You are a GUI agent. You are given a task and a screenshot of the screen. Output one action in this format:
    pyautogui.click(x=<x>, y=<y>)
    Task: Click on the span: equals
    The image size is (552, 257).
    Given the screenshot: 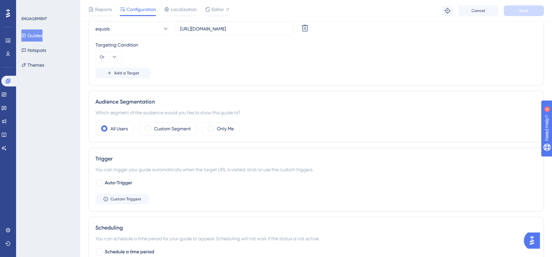 What is the action you would take?
    pyautogui.click(x=102, y=29)
    